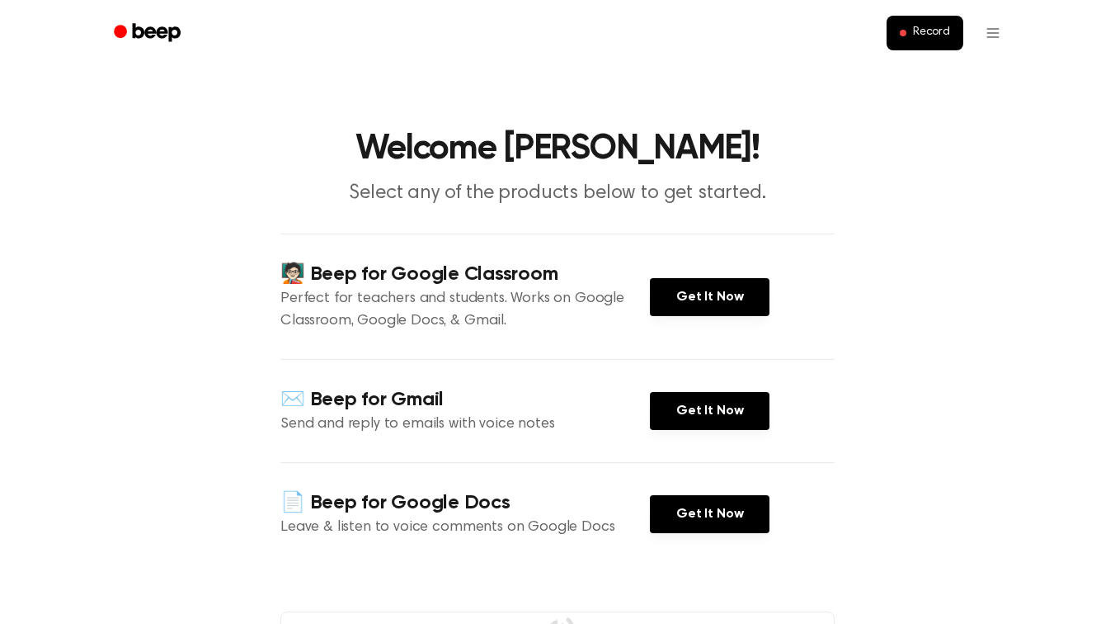  What do you see at coordinates (465, 399) in the screenshot?
I see `h4: ✉️ Beep for Gmail` at bounding box center [465, 399].